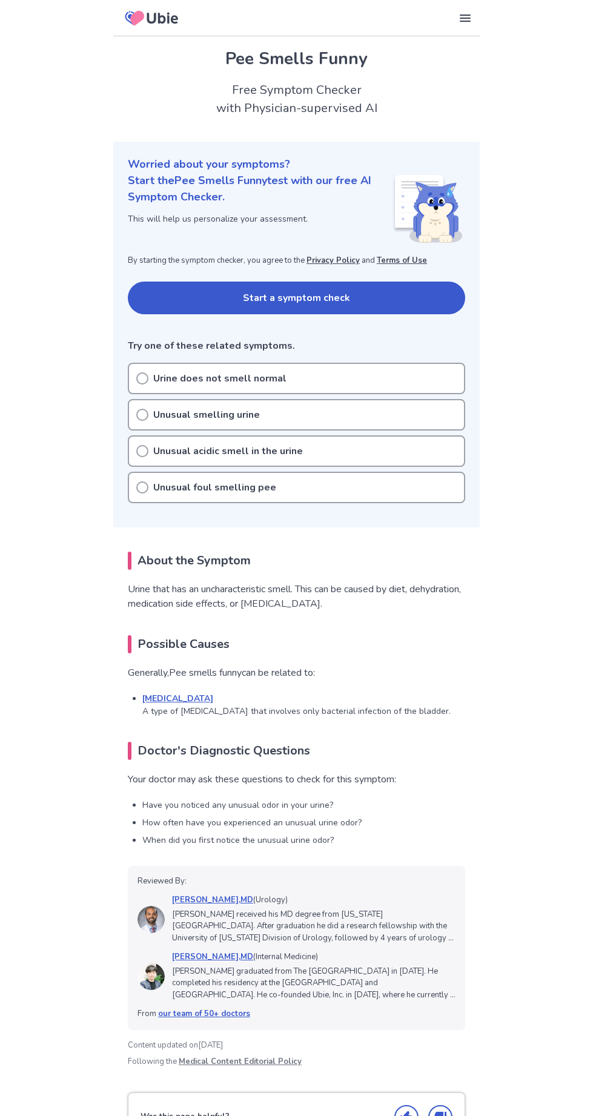  I want to click on p: Worried about your symptoms?, so click(296, 164).